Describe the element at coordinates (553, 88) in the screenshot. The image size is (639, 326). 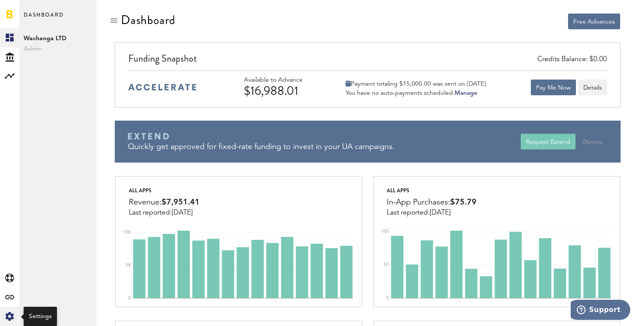
I see `button: Pay Me Now` at that location.